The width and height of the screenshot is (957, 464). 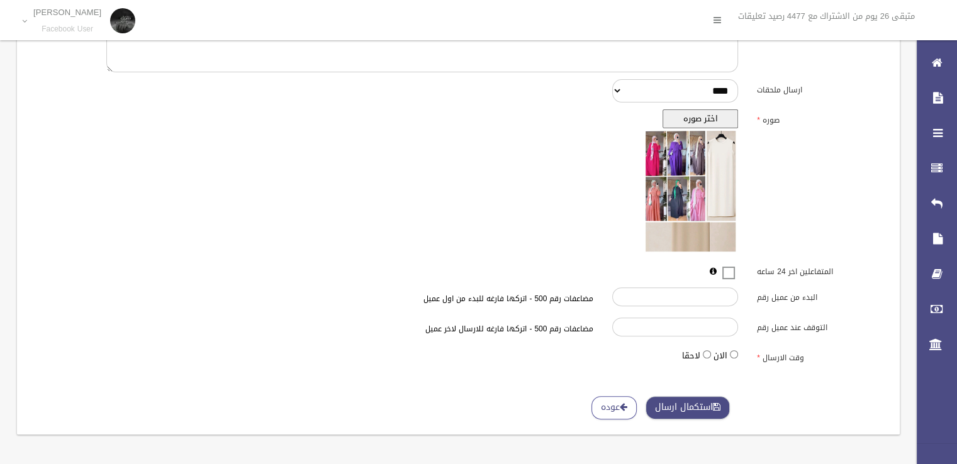 What do you see at coordinates (688, 408) in the screenshot?
I see `button: استكمال ارسال` at bounding box center [688, 408].